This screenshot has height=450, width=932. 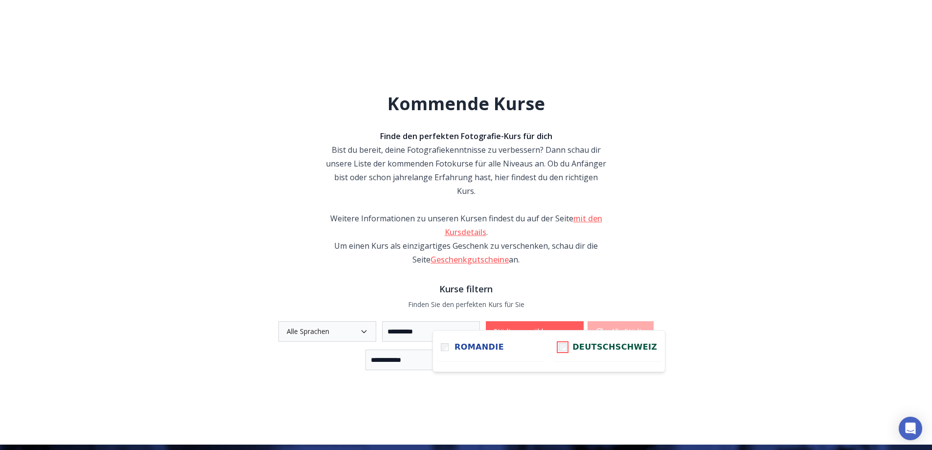 What do you see at coordinates (466, 289) in the screenshot?
I see `h3: Kurse filtern` at bounding box center [466, 289].